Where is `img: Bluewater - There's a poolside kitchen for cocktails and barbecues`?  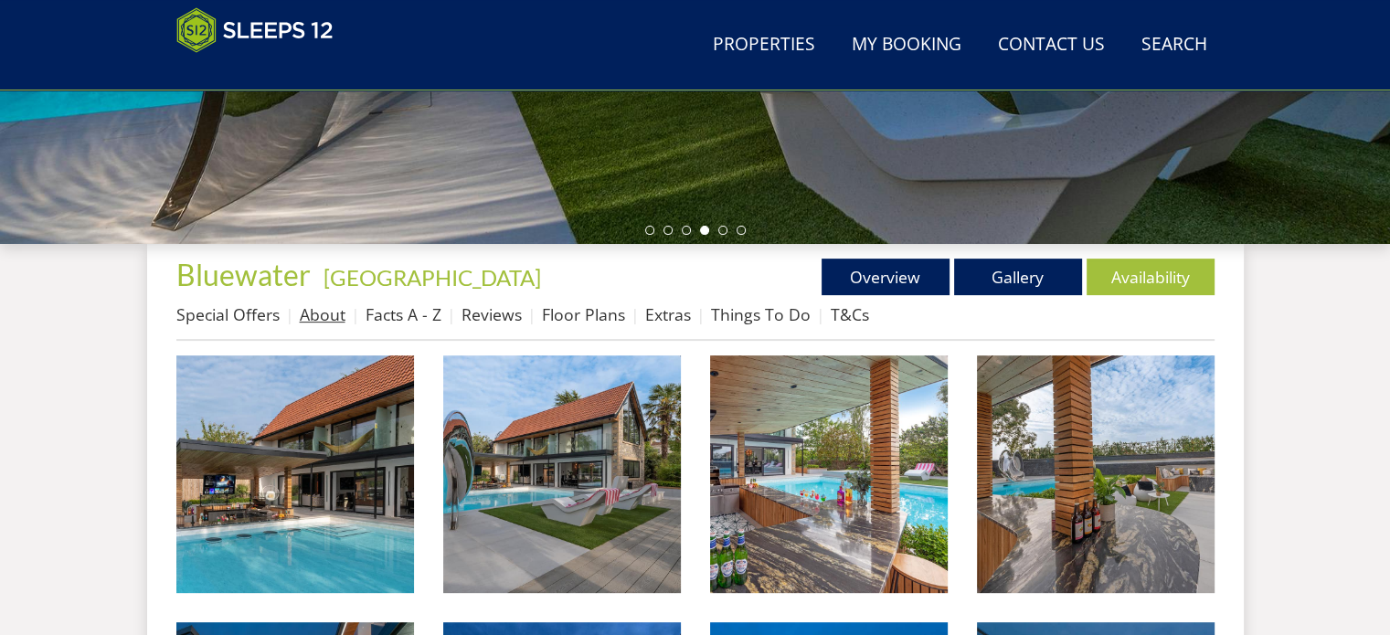 img: Bluewater - There's a poolside kitchen for cocktails and barbecues is located at coordinates (829, 474).